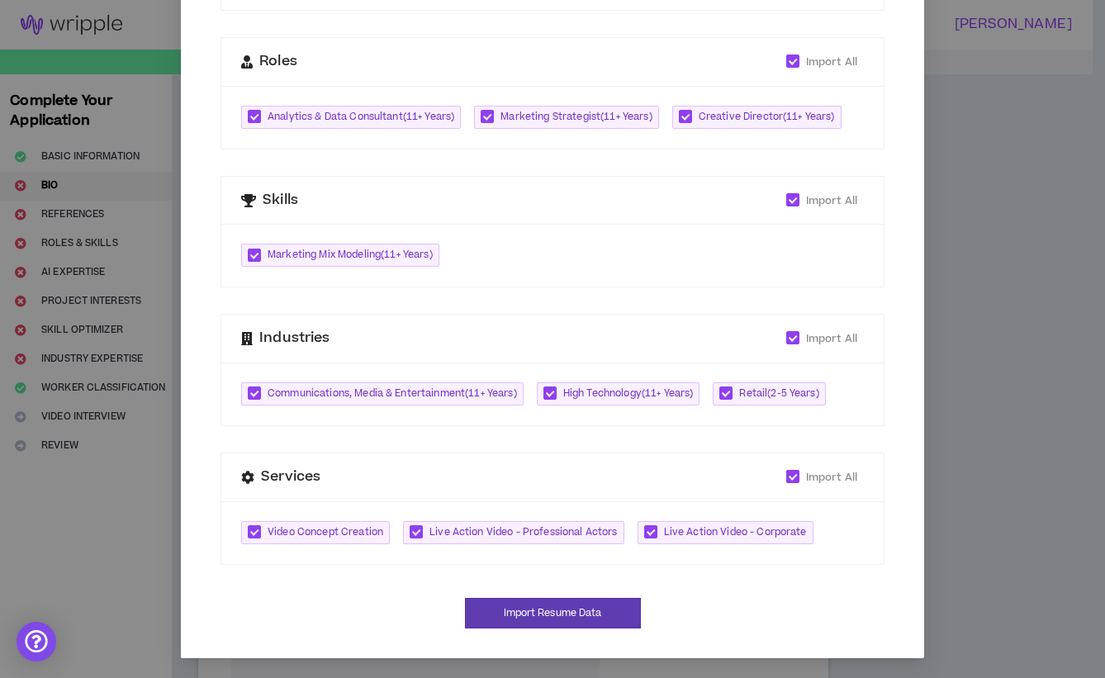 Image resolution: width=1105 pixels, height=678 pixels. Describe the element at coordinates (766, 117) in the screenshot. I see `span: Creative Director ( 11+ Years )` at that location.